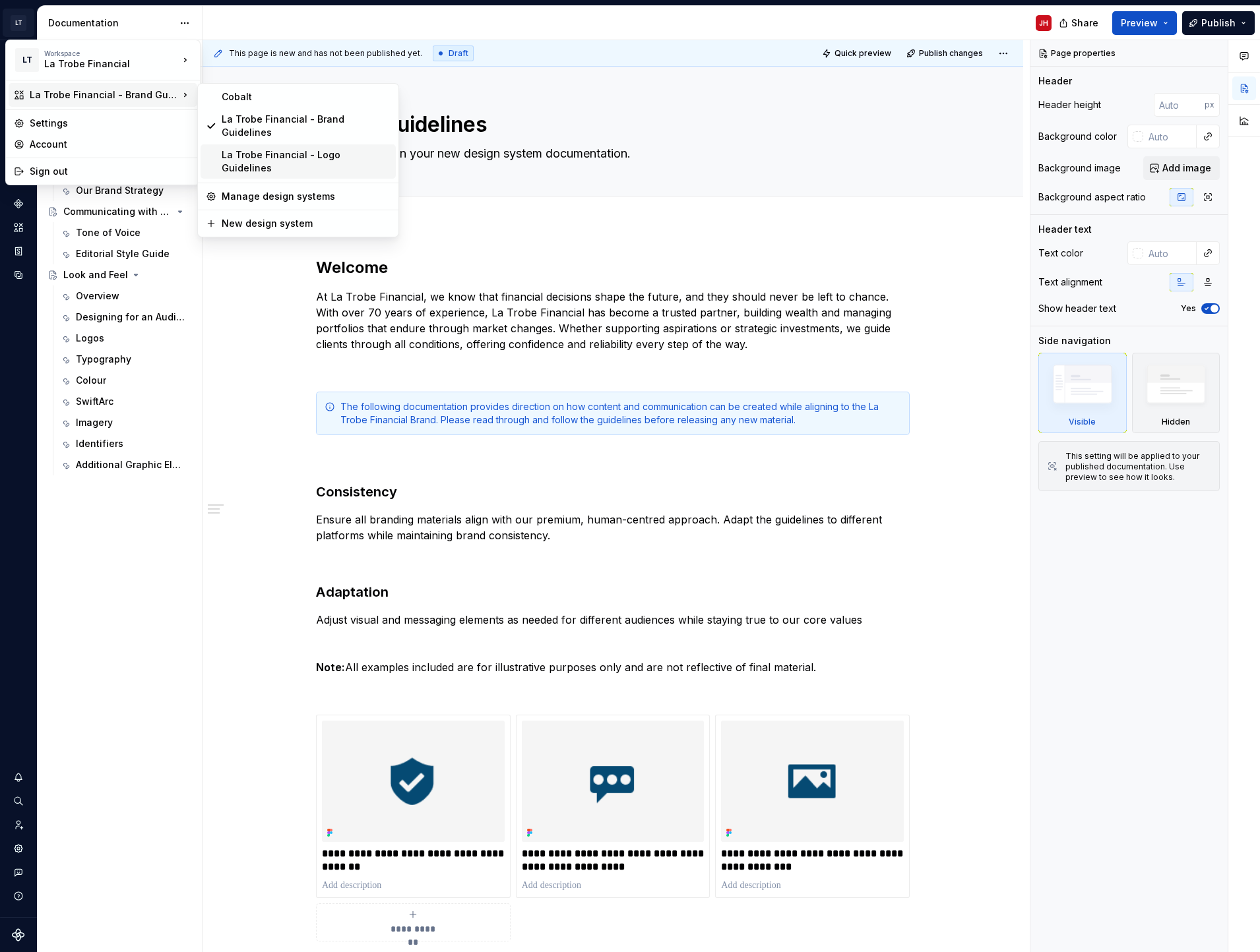  What do you see at coordinates (306, 197) in the screenshot?
I see `div: Manage design systems` at bounding box center [306, 197].